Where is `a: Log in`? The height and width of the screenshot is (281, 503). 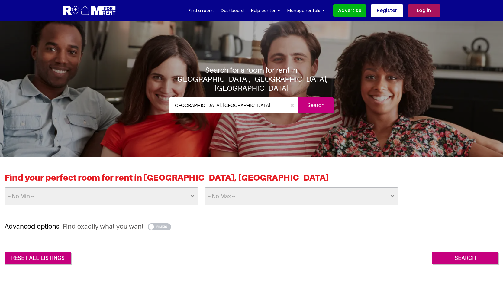 a: Log in is located at coordinates (424, 11).